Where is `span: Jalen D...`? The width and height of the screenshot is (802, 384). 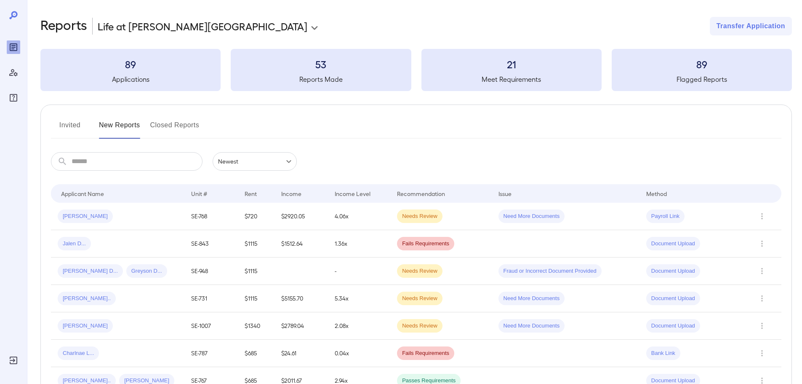 span: Jalen D... is located at coordinates (74, 243).